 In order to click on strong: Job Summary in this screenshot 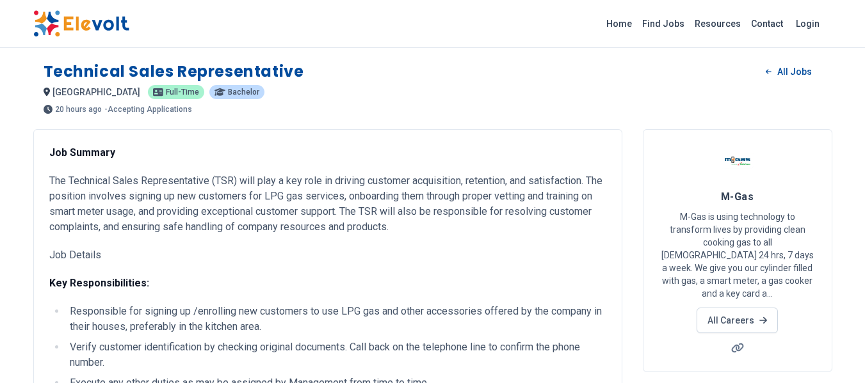, I will do `click(82, 152)`.